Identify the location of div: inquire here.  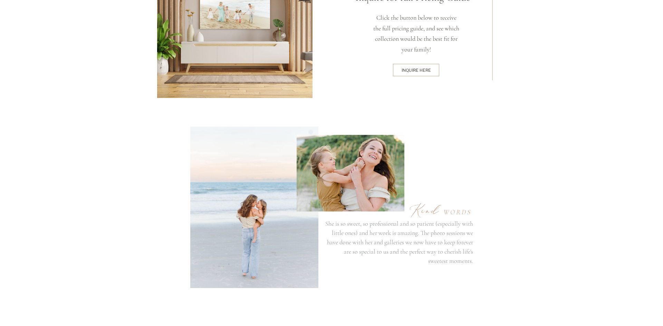
(416, 70).